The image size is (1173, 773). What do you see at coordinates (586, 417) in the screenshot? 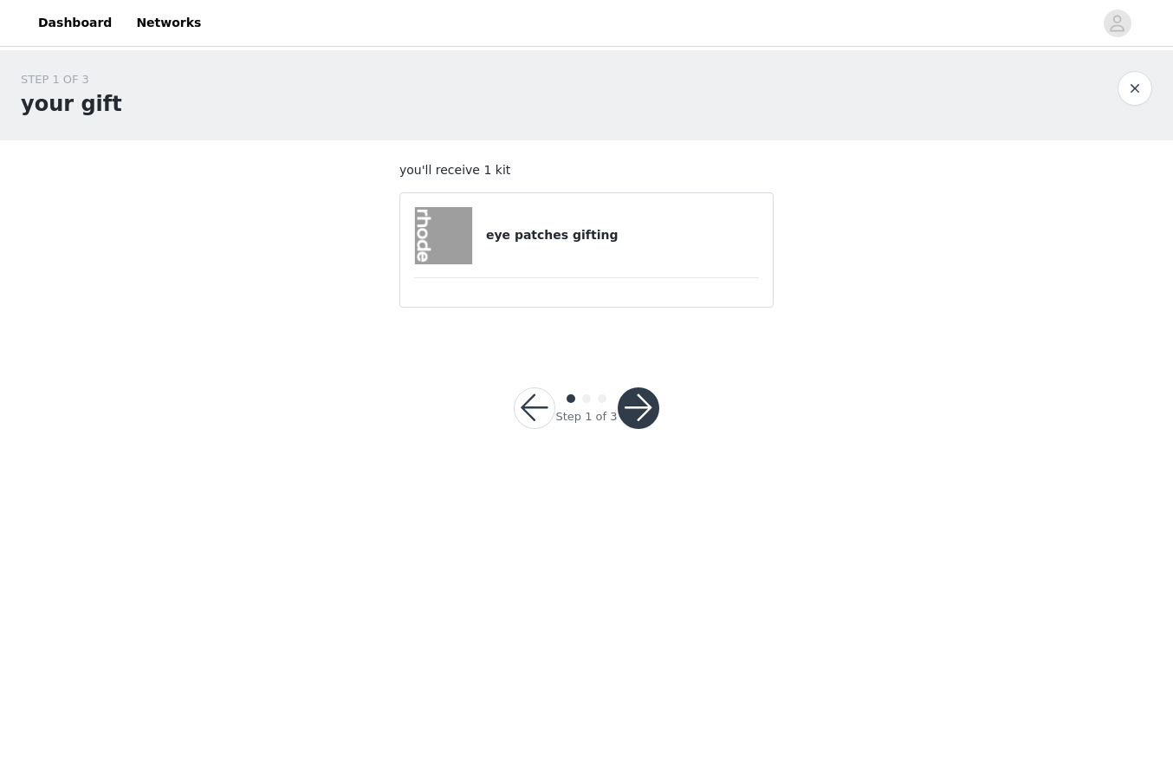
I see `div: Step 1 of 3` at bounding box center [586, 417].